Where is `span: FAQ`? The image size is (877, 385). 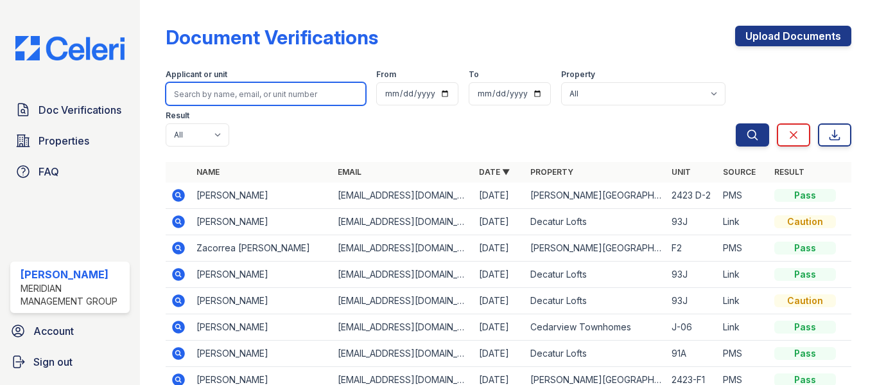 span: FAQ is located at coordinates (49, 171).